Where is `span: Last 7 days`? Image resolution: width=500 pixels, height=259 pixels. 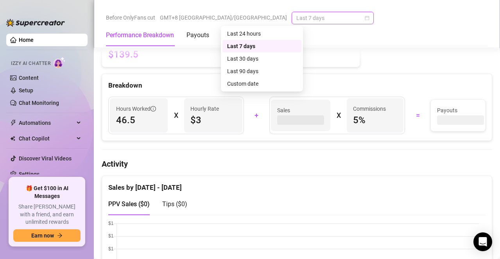
span: Last 7 days is located at coordinates (333, 18).